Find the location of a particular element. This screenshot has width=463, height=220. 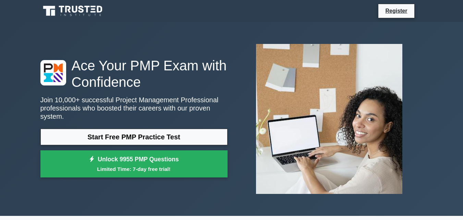

a: Register is located at coordinates (396, 11).